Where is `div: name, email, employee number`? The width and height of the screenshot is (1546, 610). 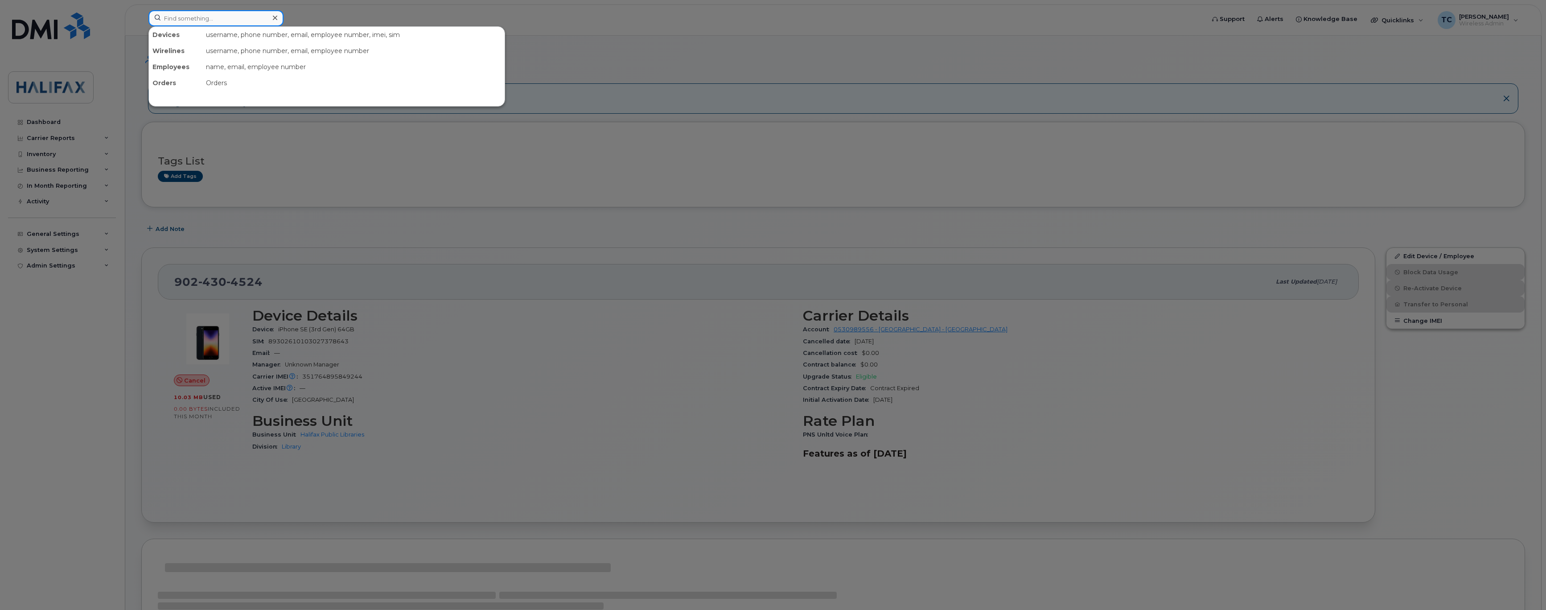 div: name, email, employee number is located at coordinates (354, 67).